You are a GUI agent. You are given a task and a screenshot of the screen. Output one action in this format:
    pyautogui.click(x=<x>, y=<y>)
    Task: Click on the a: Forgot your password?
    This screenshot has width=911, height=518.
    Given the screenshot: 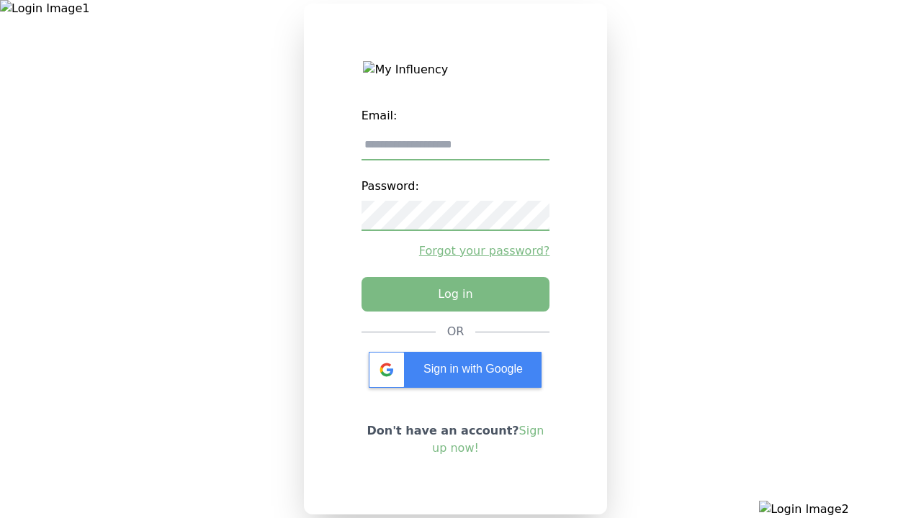 What is the action you would take?
    pyautogui.click(x=456, y=251)
    